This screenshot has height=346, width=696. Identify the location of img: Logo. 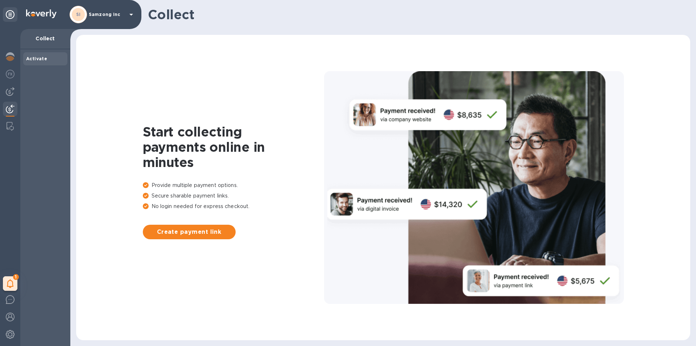
(41, 14).